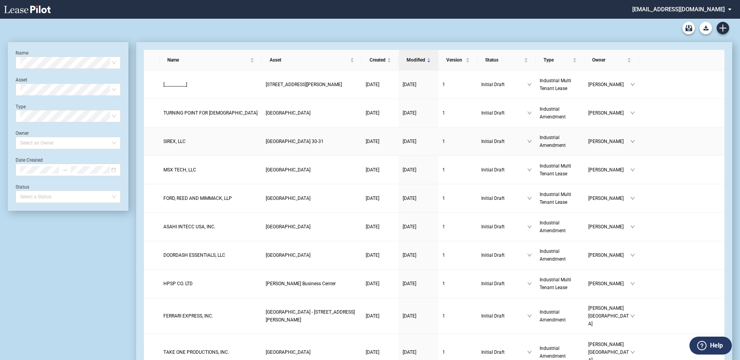 The height and width of the screenshot is (360, 740). Describe the element at coordinates (609, 60) in the screenshot. I see `span: Owner` at that location.